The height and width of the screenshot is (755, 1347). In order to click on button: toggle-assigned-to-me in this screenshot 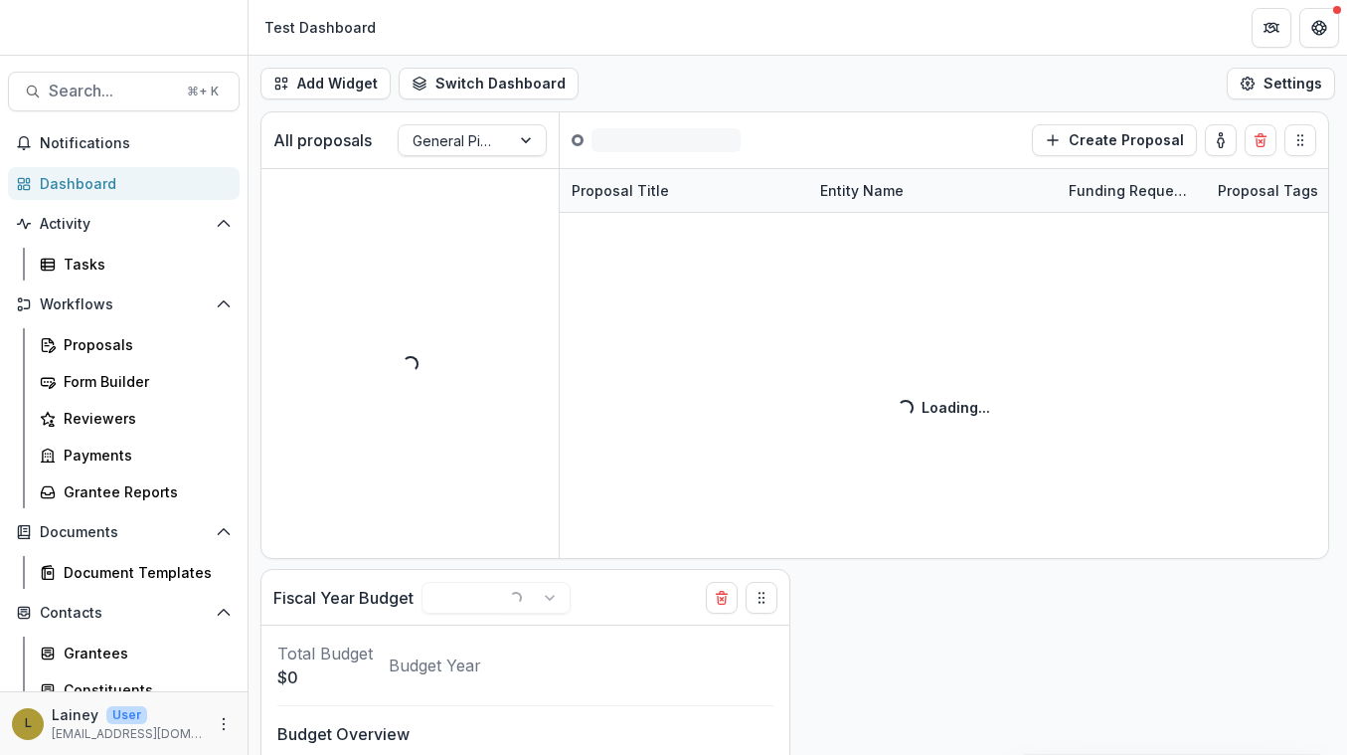, I will do `click(1221, 140)`.